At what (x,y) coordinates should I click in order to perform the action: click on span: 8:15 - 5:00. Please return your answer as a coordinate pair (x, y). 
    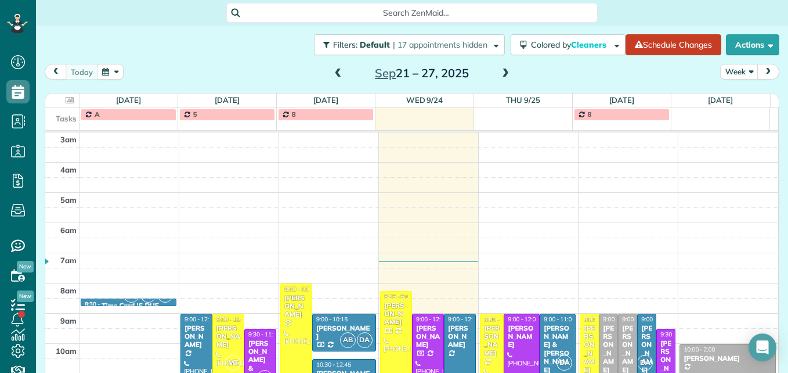
    Looking at the image, I should click on (398, 296).